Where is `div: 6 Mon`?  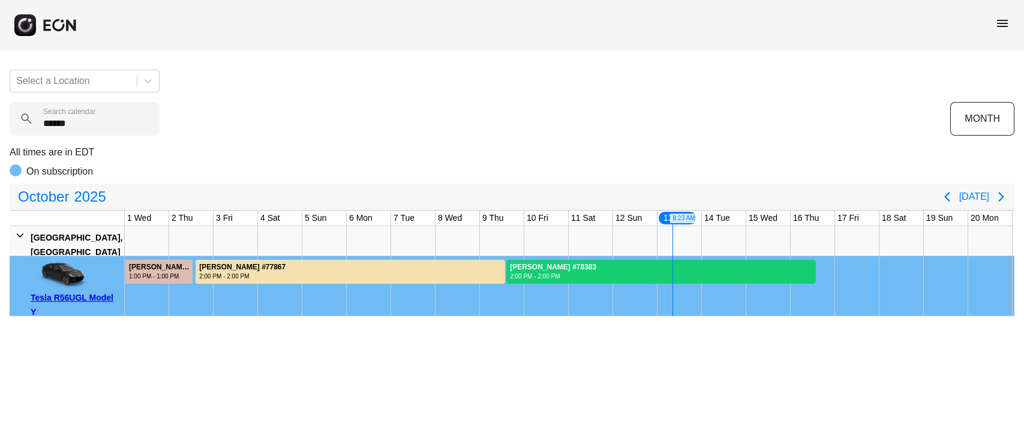 div: 6 Mon is located at coordinates (361, 218).